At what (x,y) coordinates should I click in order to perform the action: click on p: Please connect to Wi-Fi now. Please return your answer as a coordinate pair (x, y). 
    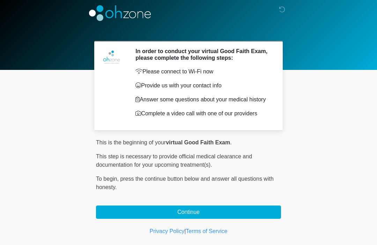
    Looking at the image, I should click on (203, 72).